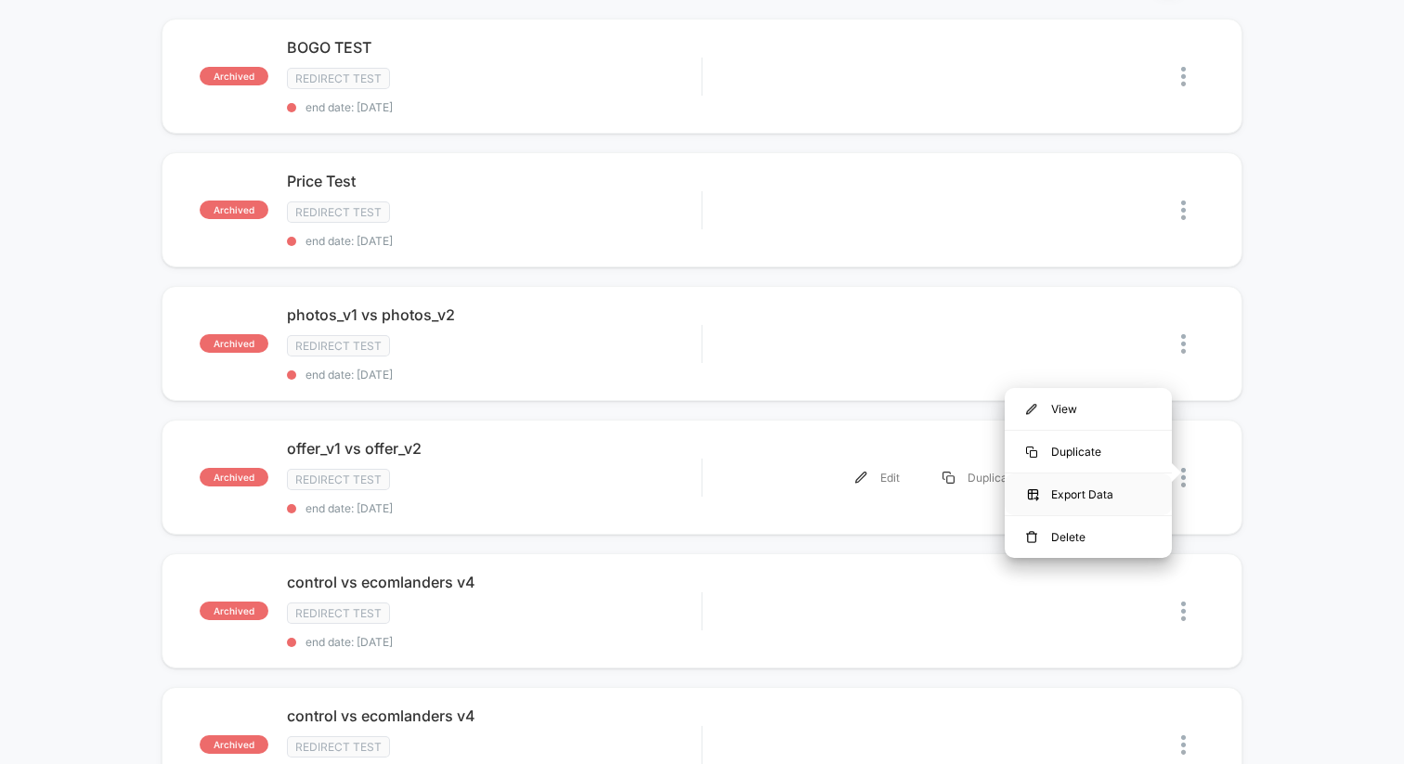 The width and height of the screenshot is (1404, 764). What do you see at coordinates (878, 477) in the screenshot?
I see `div: Edit` at bounding box center [878, 477].